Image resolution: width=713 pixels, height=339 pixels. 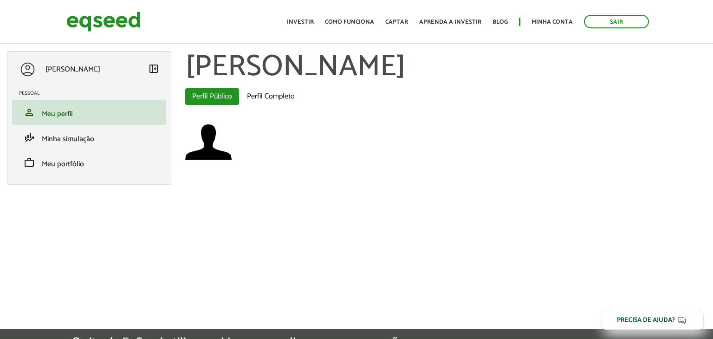 I want to click on span: work, so click(x=29, y=162).